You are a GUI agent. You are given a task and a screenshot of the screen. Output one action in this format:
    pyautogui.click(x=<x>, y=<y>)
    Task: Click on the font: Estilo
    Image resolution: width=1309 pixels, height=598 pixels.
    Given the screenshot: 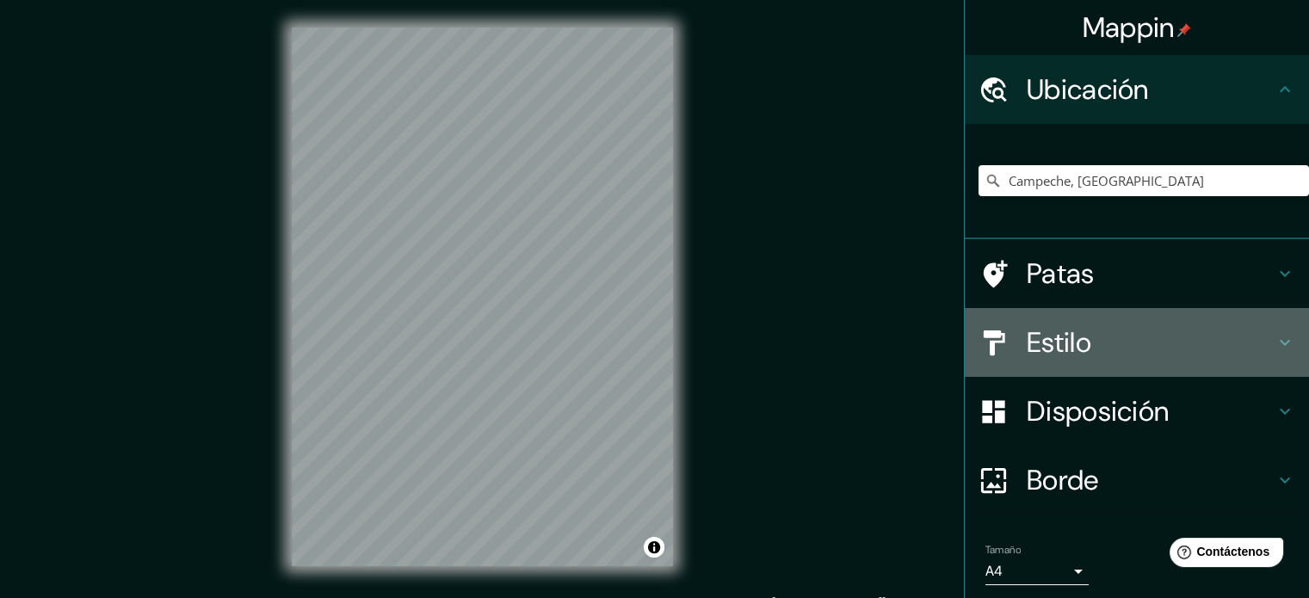 What is the action you would take?
    pyautogui.click(x=1059, y=343)
    